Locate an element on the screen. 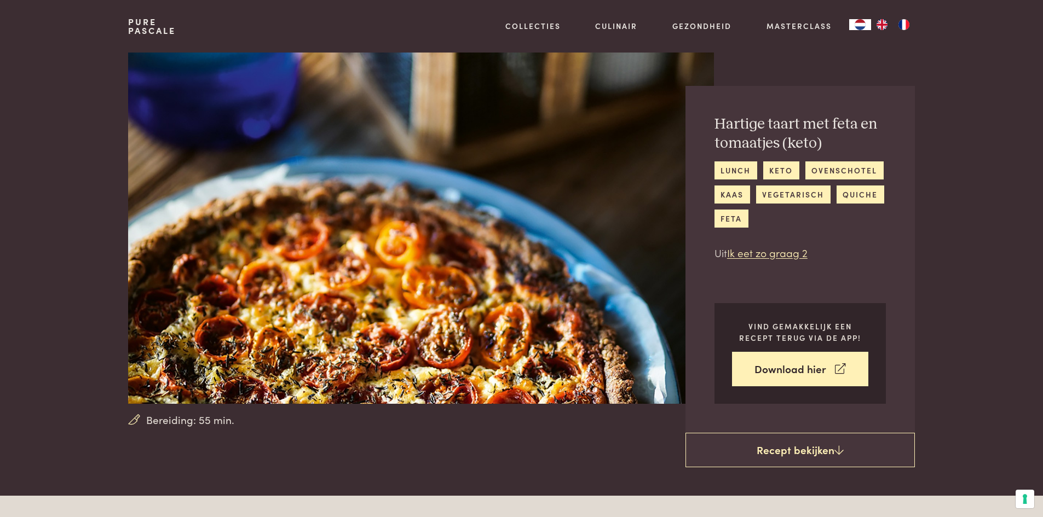 This screenshot has width=1043, height=517. p: Uit is located at coordinates (800, 253).